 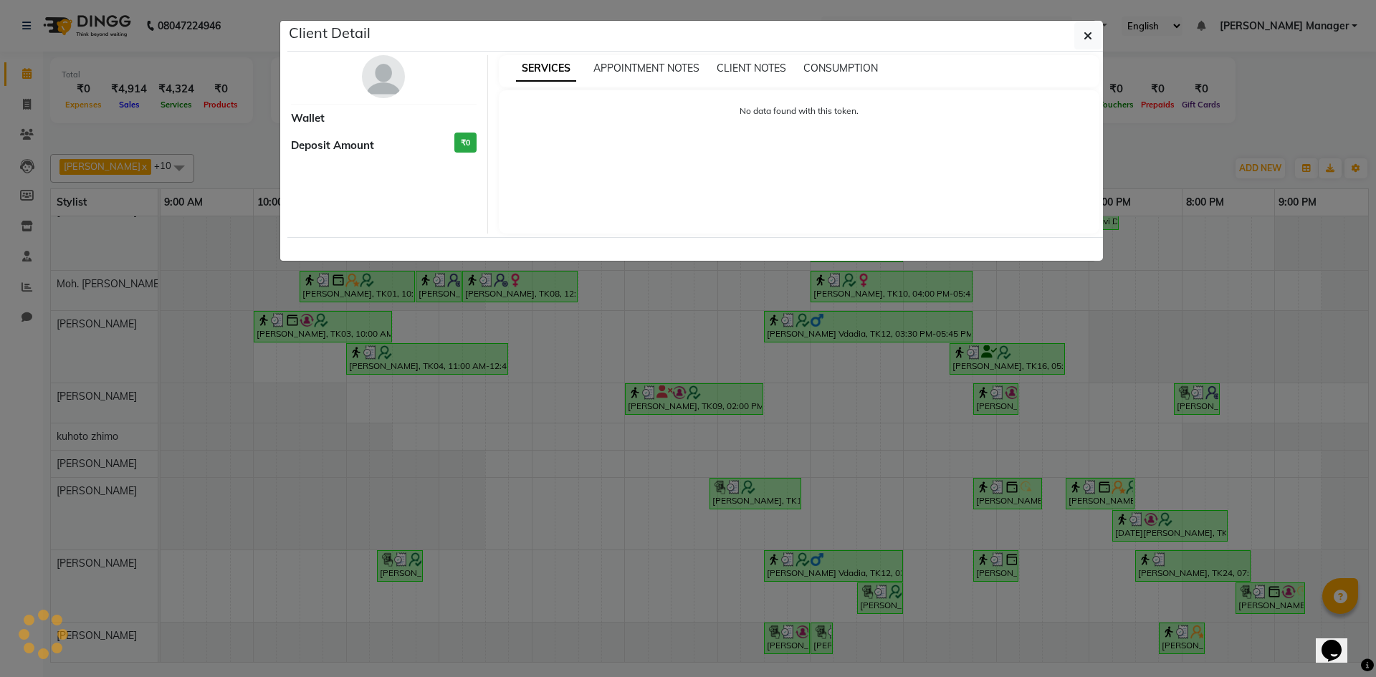 What do you see at coordinates (841, 68) in the screenshot?
I see `span: CONSUMPTION` at bounding box center [841, 68].